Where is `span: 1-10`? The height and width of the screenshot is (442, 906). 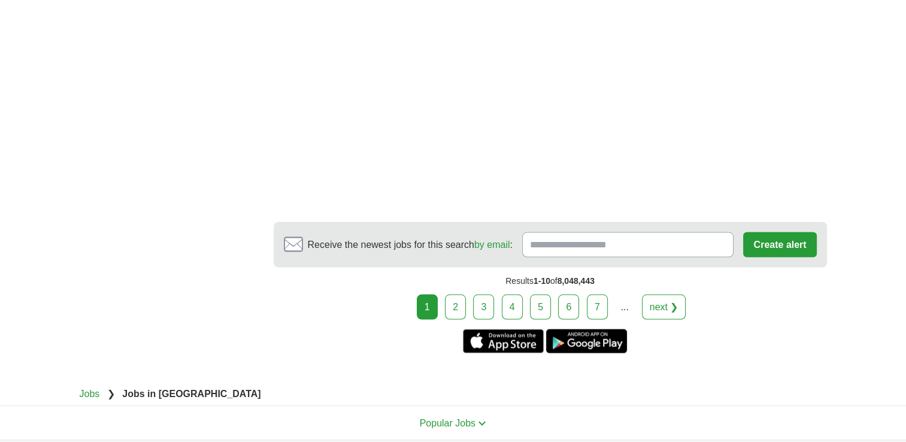 span: 1-10 is located at coordinates (542, 280).